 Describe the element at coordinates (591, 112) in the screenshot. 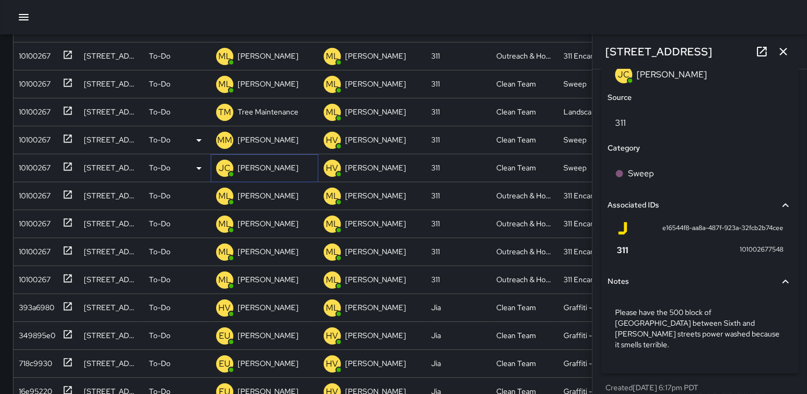

I see `div: Landscaping (DG & Weeds)` at that location.